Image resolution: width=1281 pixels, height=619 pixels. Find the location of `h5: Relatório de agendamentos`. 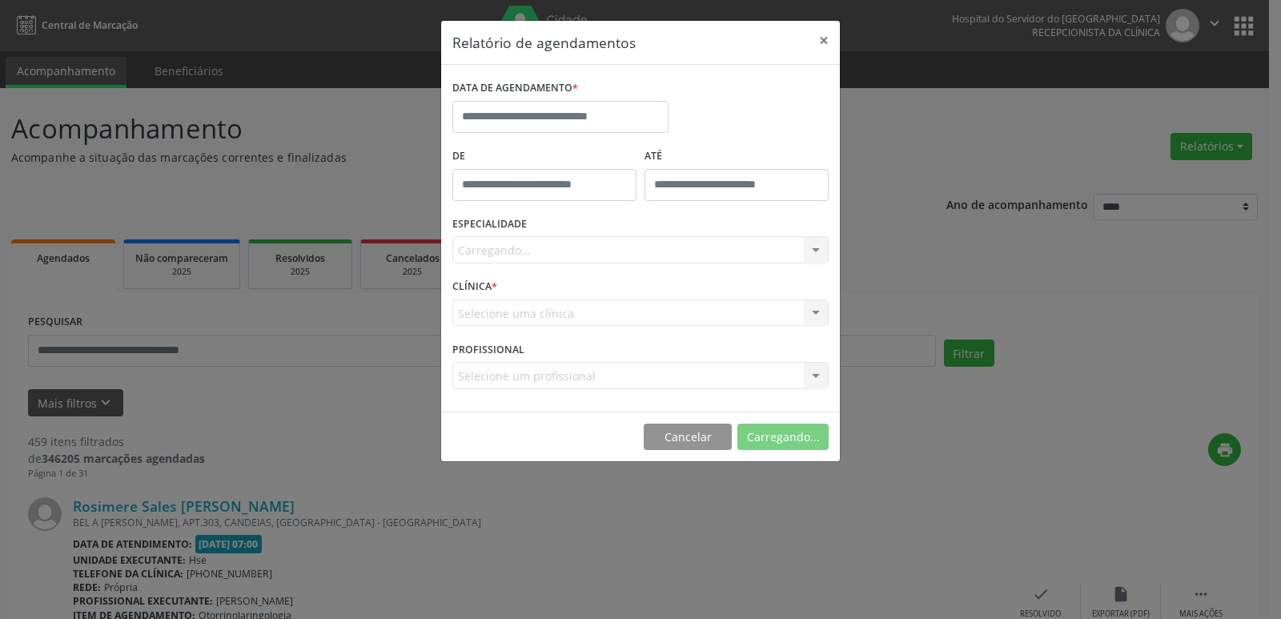

h5: Relatório de agendamentos is located at coordinates (544, 42).